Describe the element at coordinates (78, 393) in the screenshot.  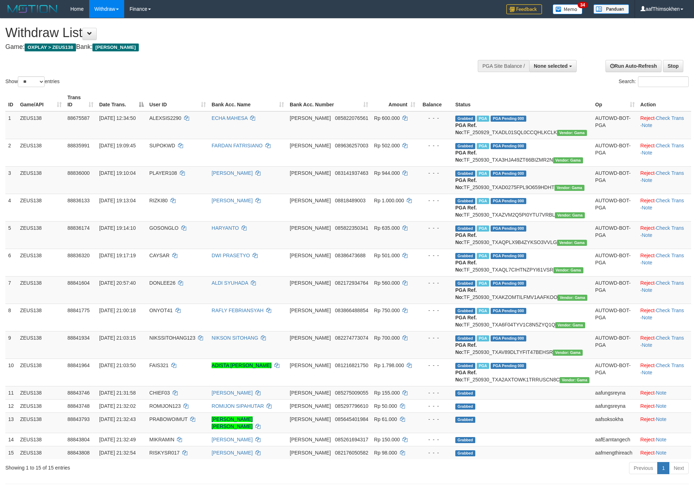
I see `span: 88843746` at that location.